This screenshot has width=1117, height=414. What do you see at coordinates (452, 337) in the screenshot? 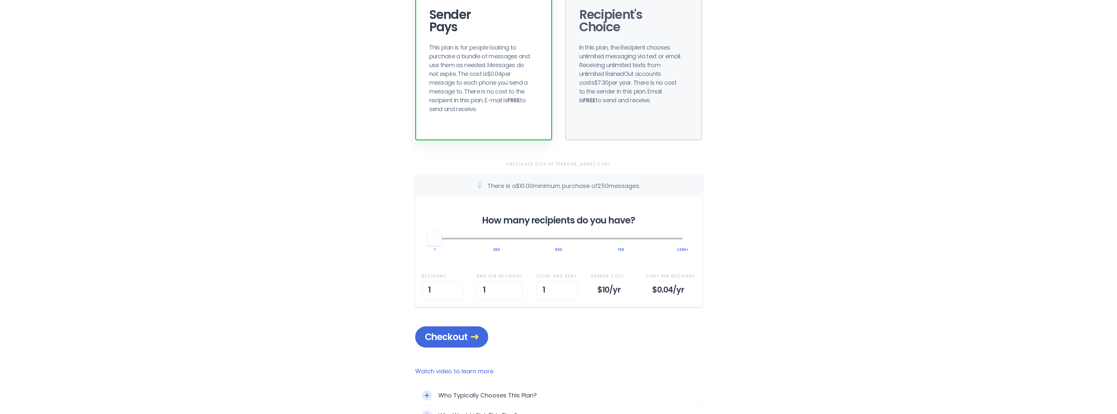
I see `div: Checkout` at bounding box center [452, 337].